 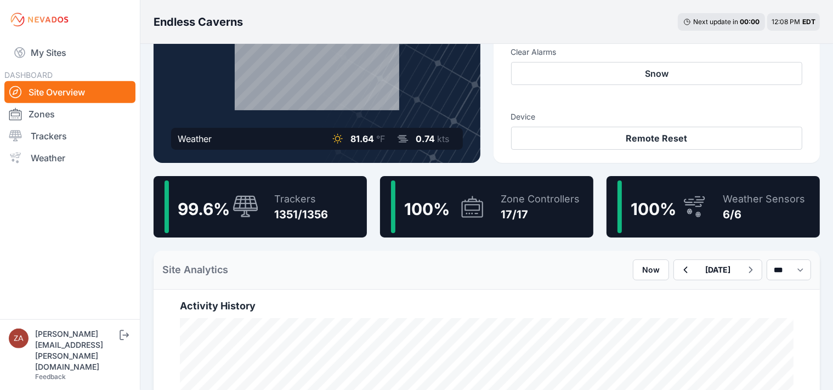 What do you see at coordinates (198, 22) in the screenshot?
I see `h3: Endless Caverns` at bounding box center [198, 22].